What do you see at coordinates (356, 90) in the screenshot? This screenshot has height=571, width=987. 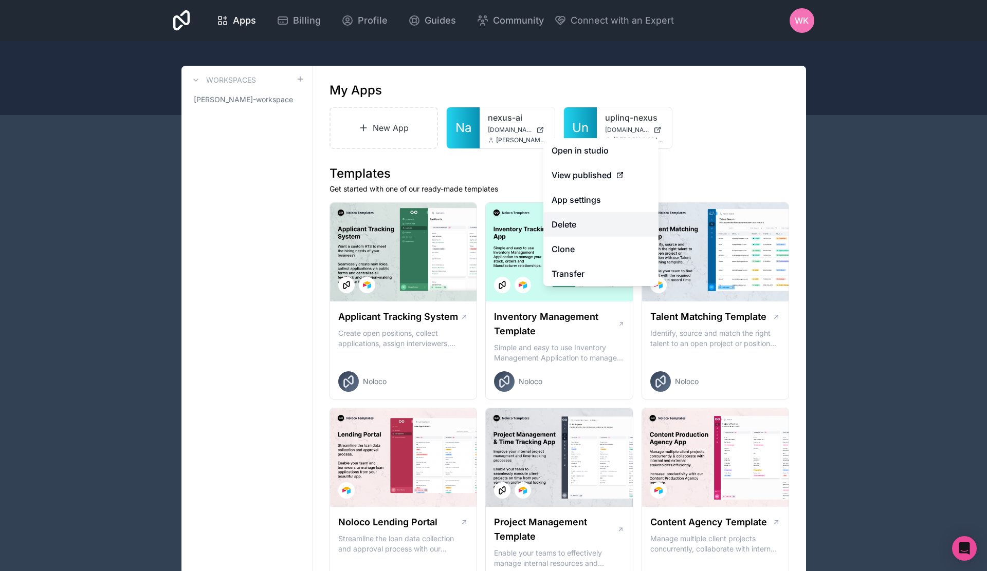 I see `h1: My Apps` at bounding box center [356, 90].